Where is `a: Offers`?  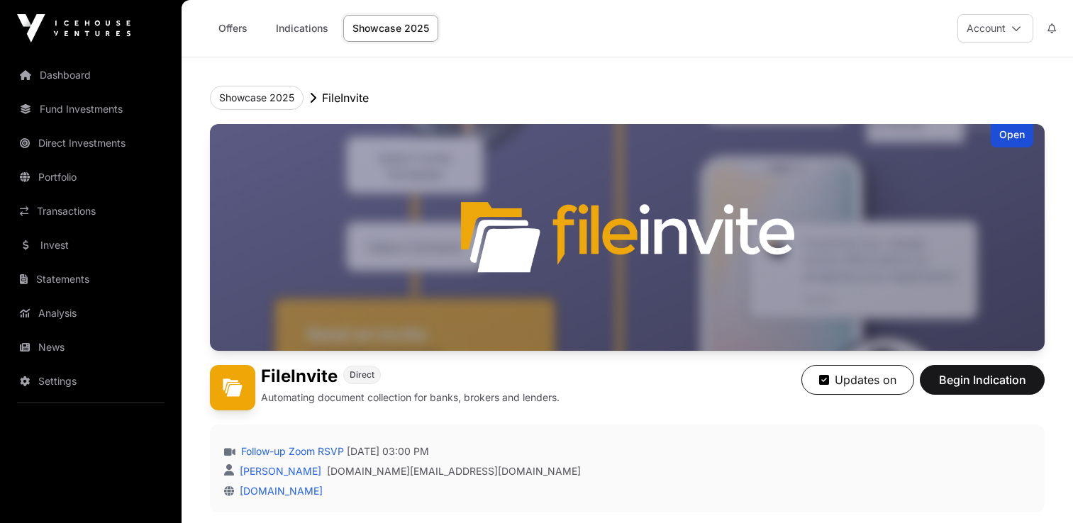 a: Offers is located at coordinates (233, 28).